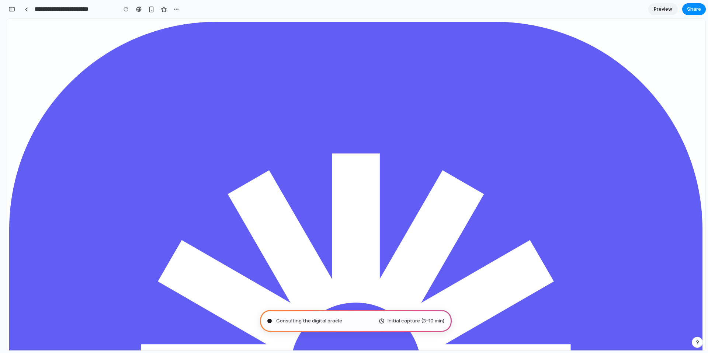  What do you see at coordinates (694, 9) in the screenshot?
I see `button: Share` at bounding box center [694, 9].